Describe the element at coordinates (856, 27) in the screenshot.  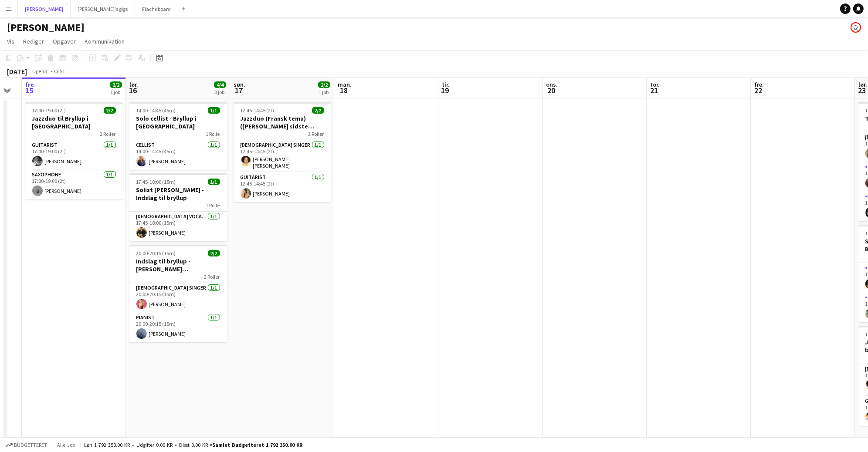
I see `app-user-avatar: Frederik Flach` at that location.